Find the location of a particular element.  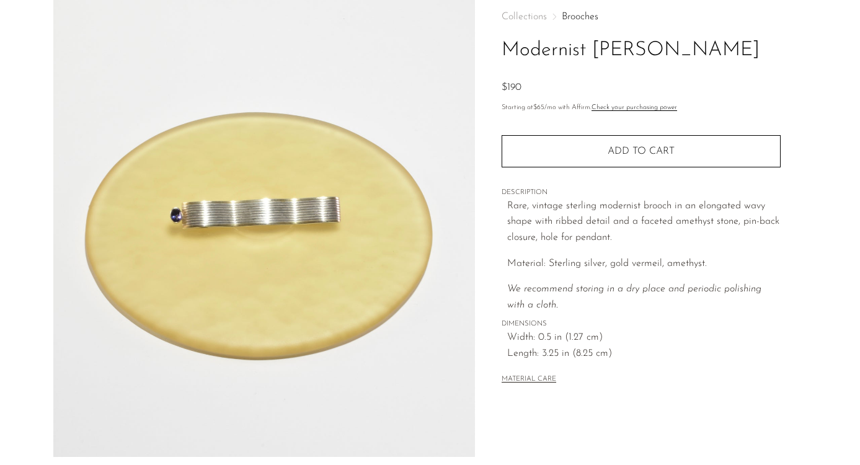

span: Length: 3.25 in (8.25 cm) is located at coordinates (643, 354).